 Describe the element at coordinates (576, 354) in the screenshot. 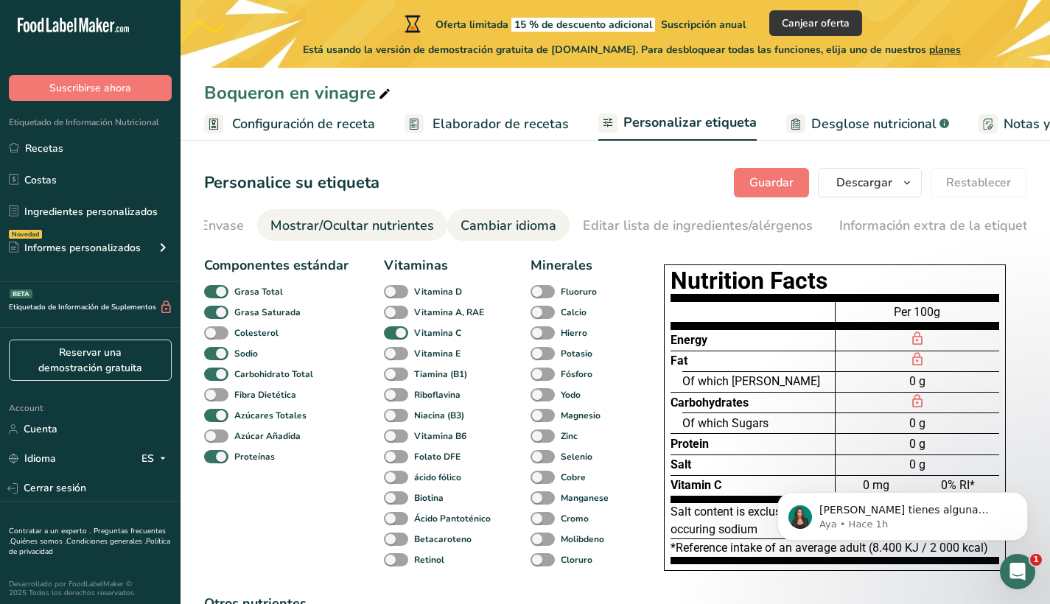

I see `b: Potasio` at that location.